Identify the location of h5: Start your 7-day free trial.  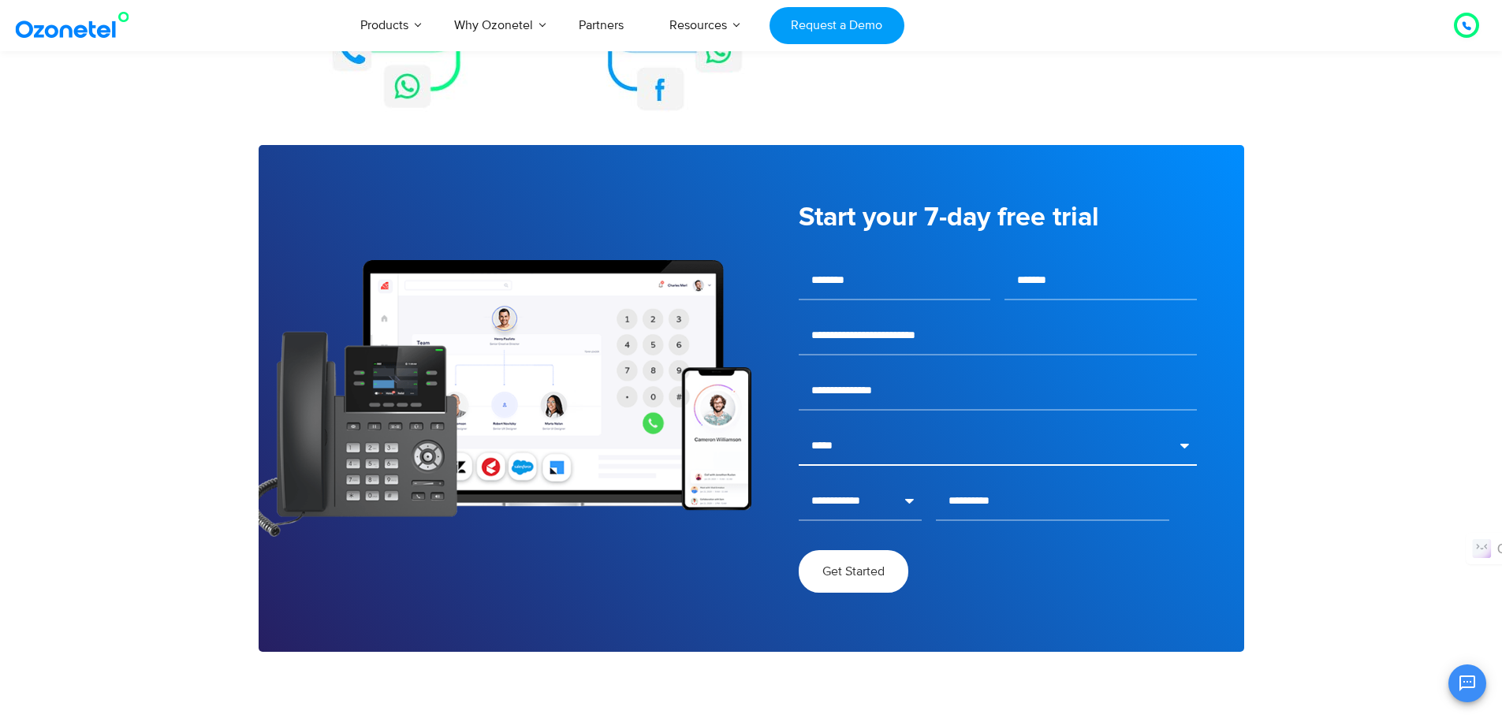
(998, 218).